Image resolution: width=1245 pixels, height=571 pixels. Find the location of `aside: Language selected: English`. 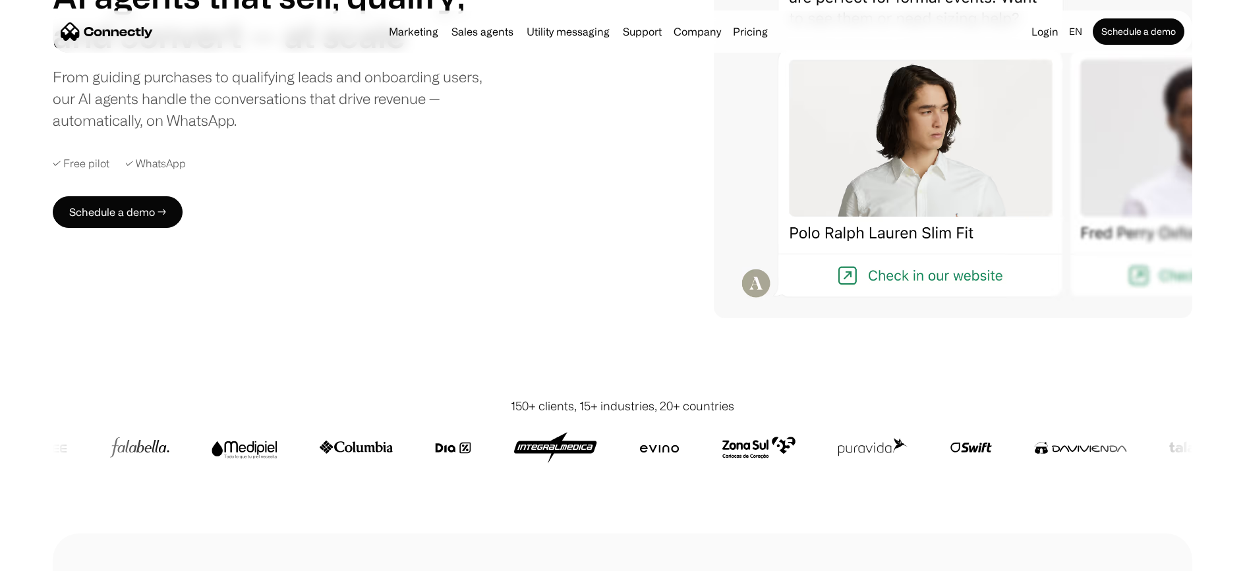

aside: Language selected: English is located at coordinates (46, 557).